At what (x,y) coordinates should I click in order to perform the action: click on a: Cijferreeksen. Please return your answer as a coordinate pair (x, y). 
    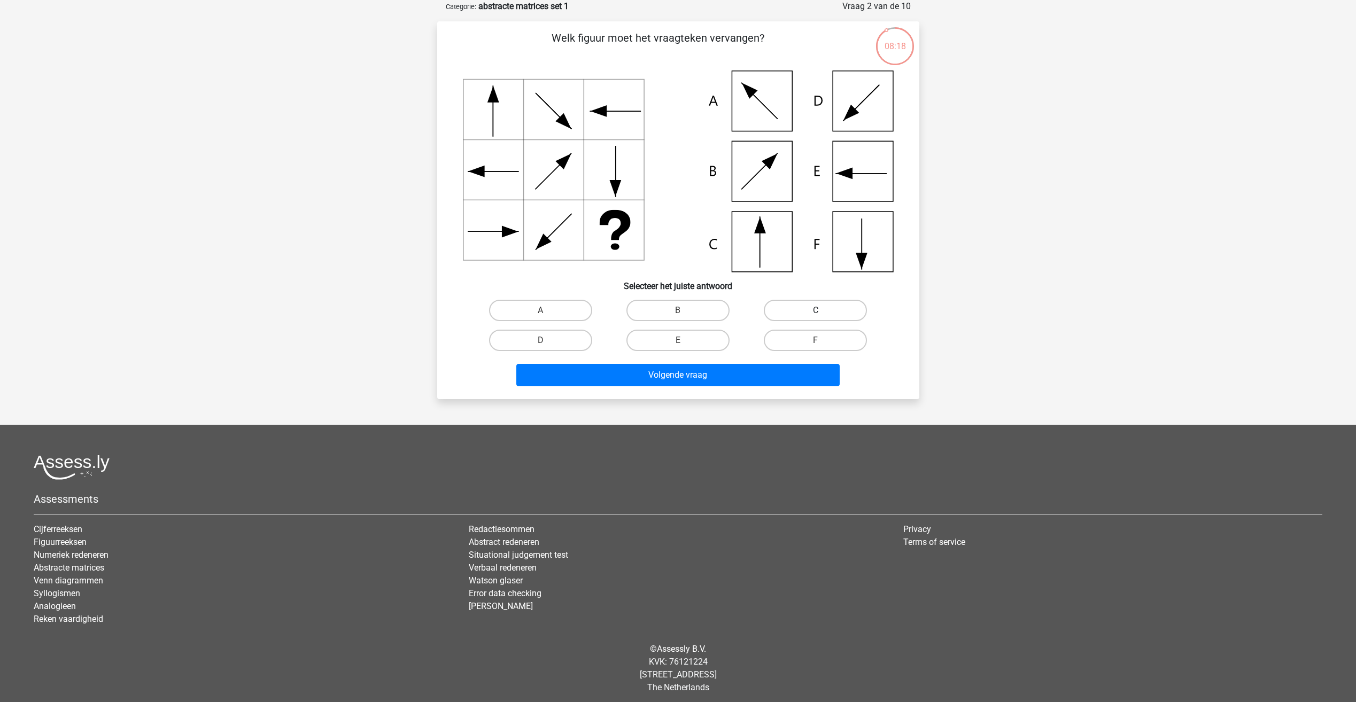
    Looking at the image, I should click on (58, 529).